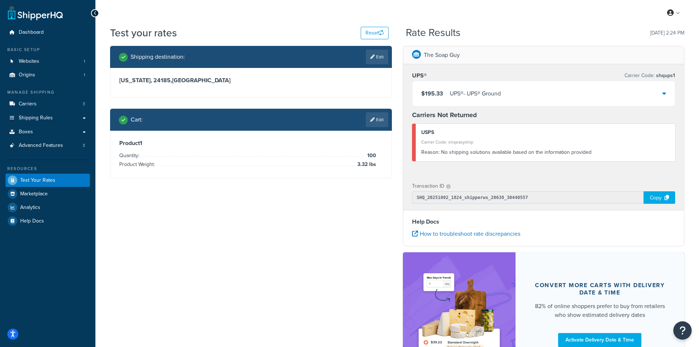 The width and height of the screenshot is (699, 347). I want to click on h3: UPS®, so click(419, 76).